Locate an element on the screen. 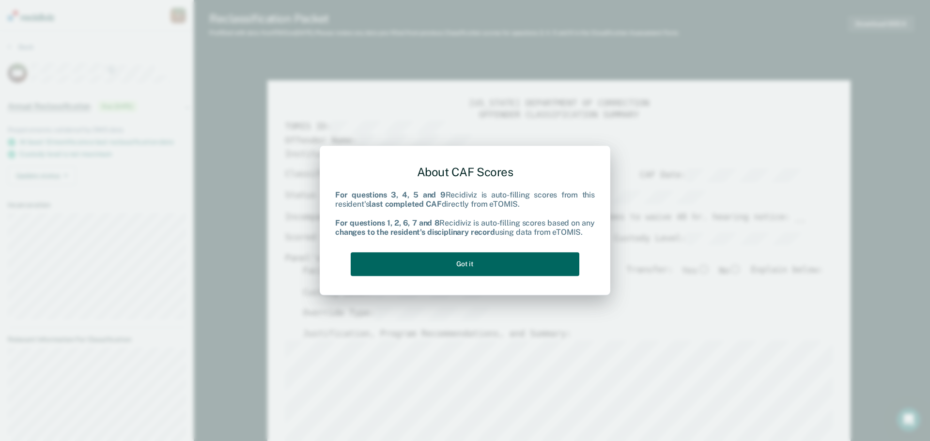 This screenshot has width=930, height=441. b: For questions 1, 2, 6, 7 and 8 is located at coordinates (387, 223).